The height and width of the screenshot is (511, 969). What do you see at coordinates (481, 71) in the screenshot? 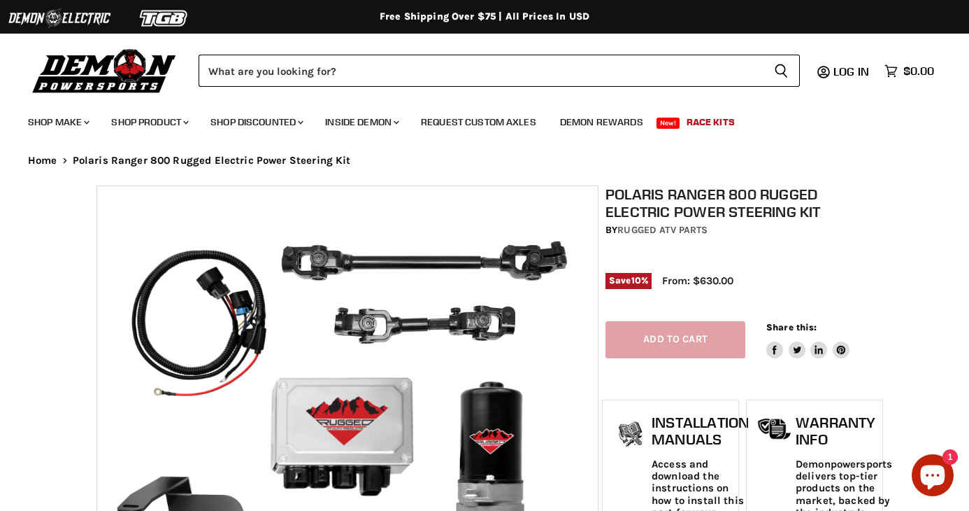
I see `input: Search` at bounding box center [481, 71].